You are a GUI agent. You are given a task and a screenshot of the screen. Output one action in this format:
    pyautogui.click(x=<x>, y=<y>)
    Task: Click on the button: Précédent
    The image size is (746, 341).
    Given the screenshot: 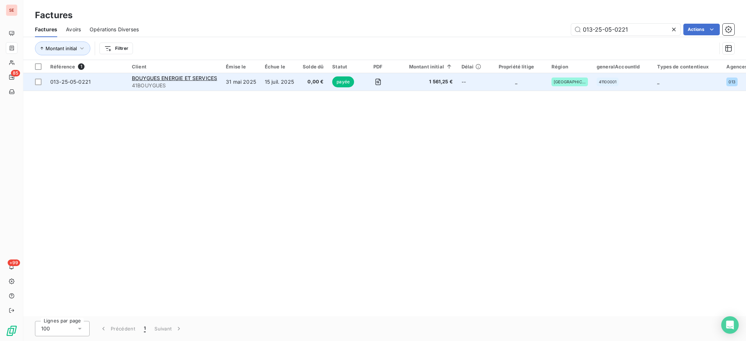 What is the action you would take?
    pyautogui.click(x=117, y=329)
    